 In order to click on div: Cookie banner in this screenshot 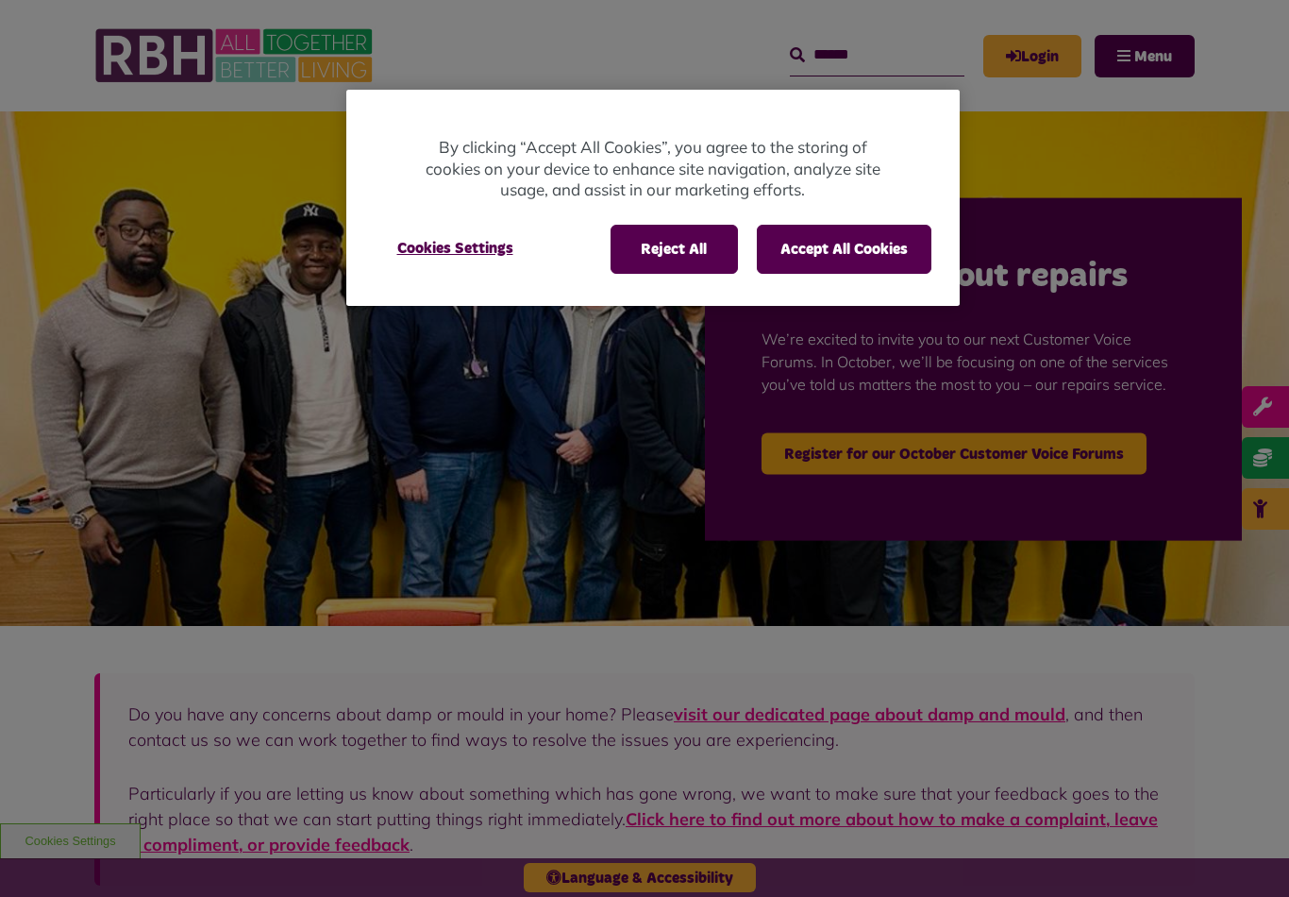, I will do `click(653, 197)`.